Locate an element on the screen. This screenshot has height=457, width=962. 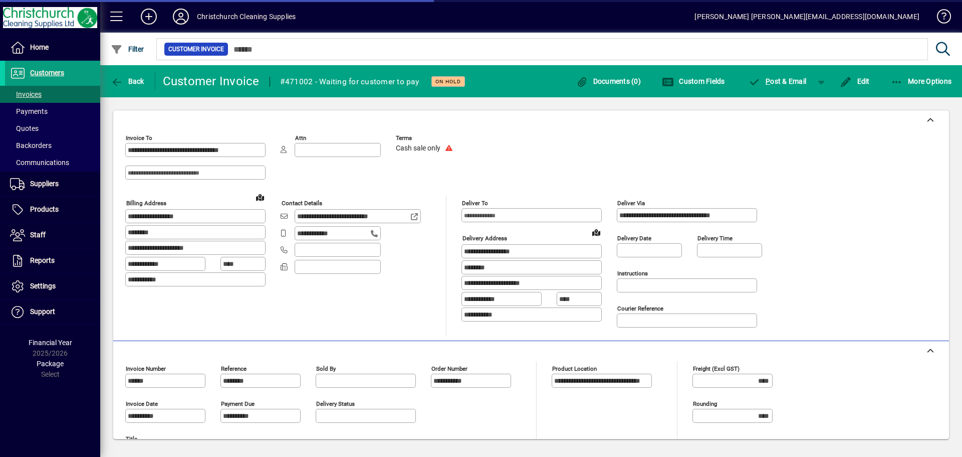
span: P is located at coordinates (768, 81).